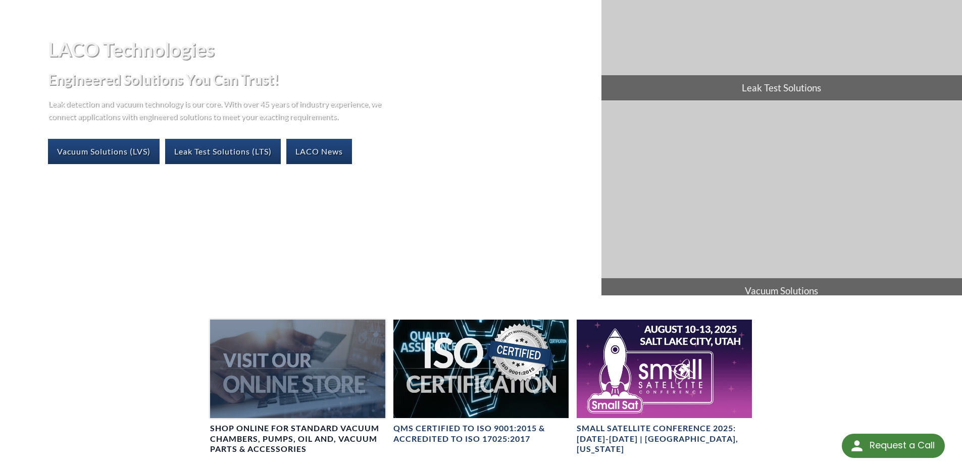 The image size is (962, 464). What do you see at coordinates (319, 151) in the screenshot?
I see `a: LACO News` at bounding box center [319, 151].